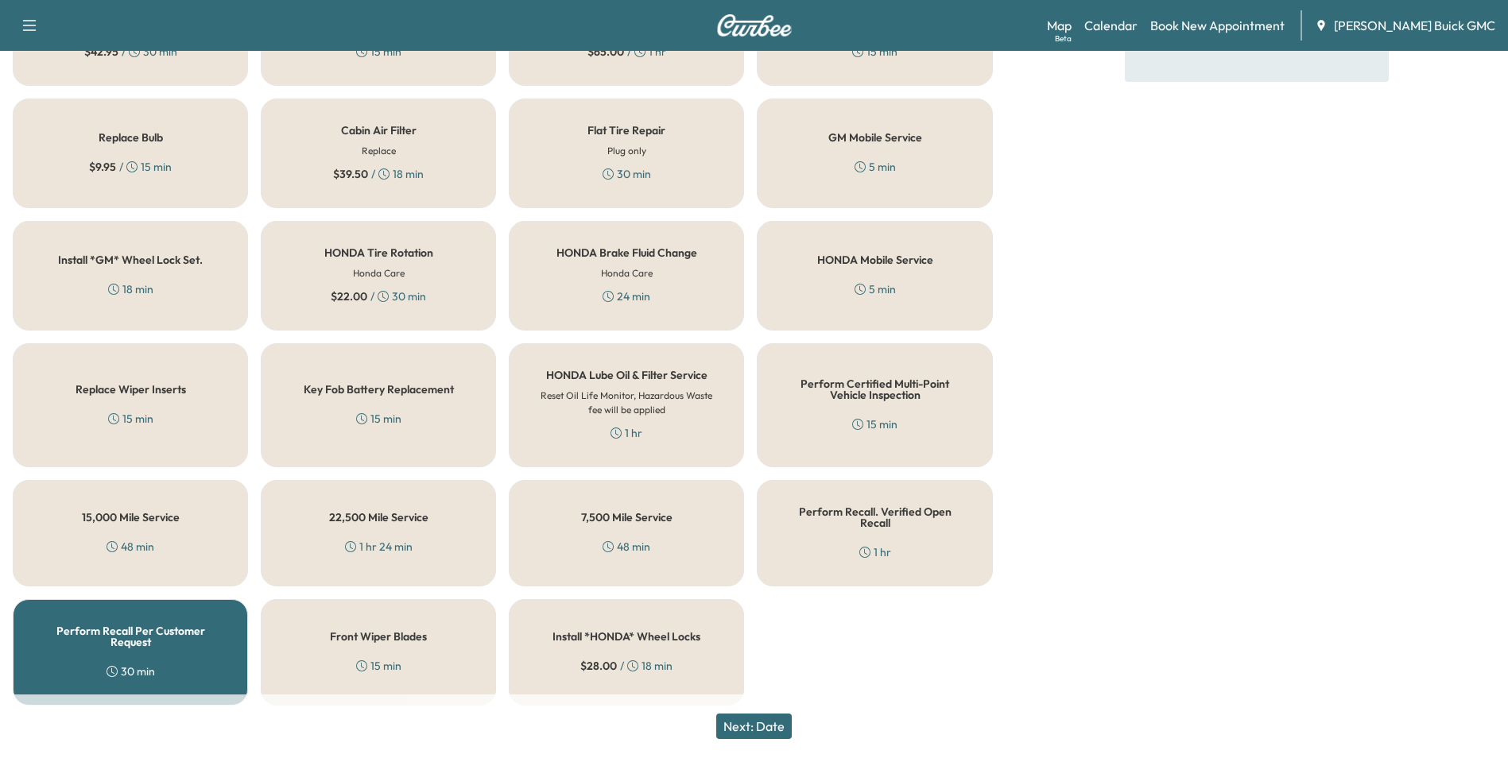  Describe the element at coordinates (626, 517) in the screenshot. I see `h5: 7,500 Mile Service` at that location.